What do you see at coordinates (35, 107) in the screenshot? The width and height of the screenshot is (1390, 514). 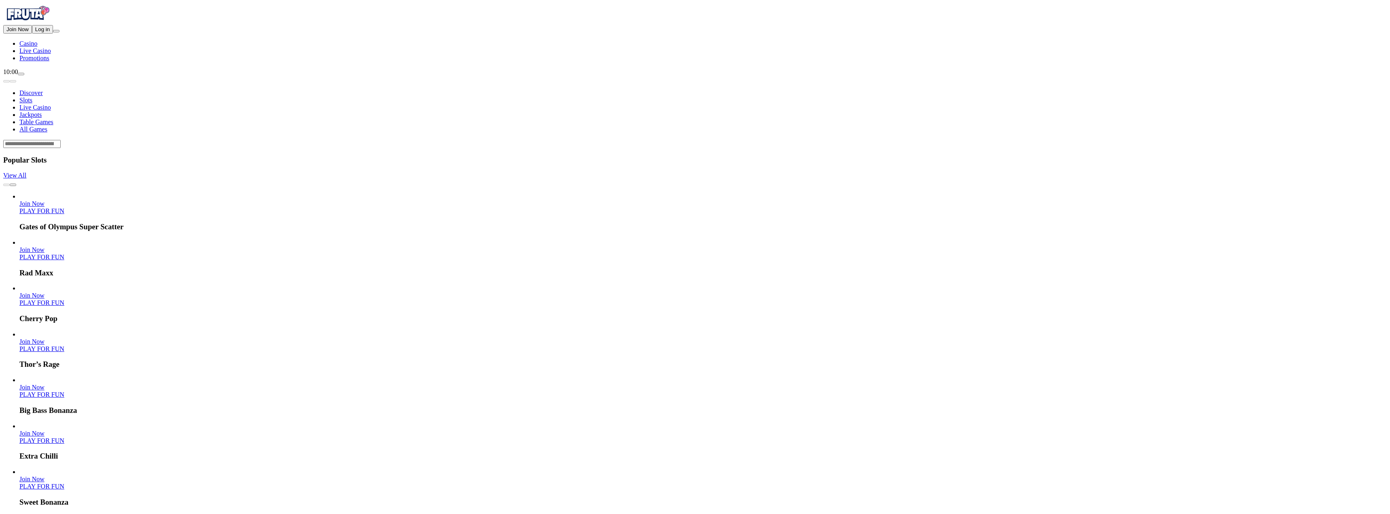 I see `a: Live Casino` at bounding box center [35, 107].